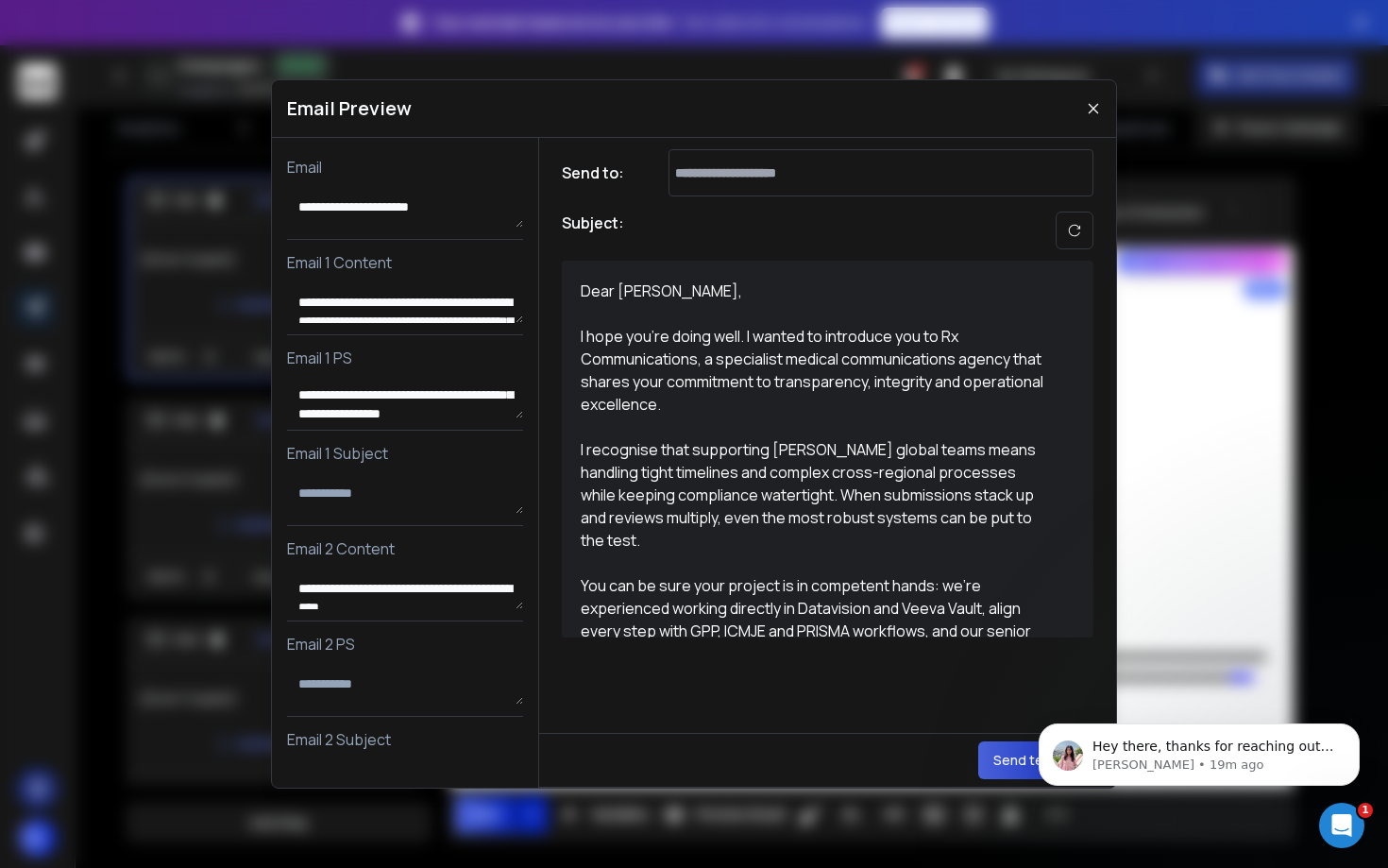 The image size is (1388, 868). I want to click on span: 1, so click(1365, 809).